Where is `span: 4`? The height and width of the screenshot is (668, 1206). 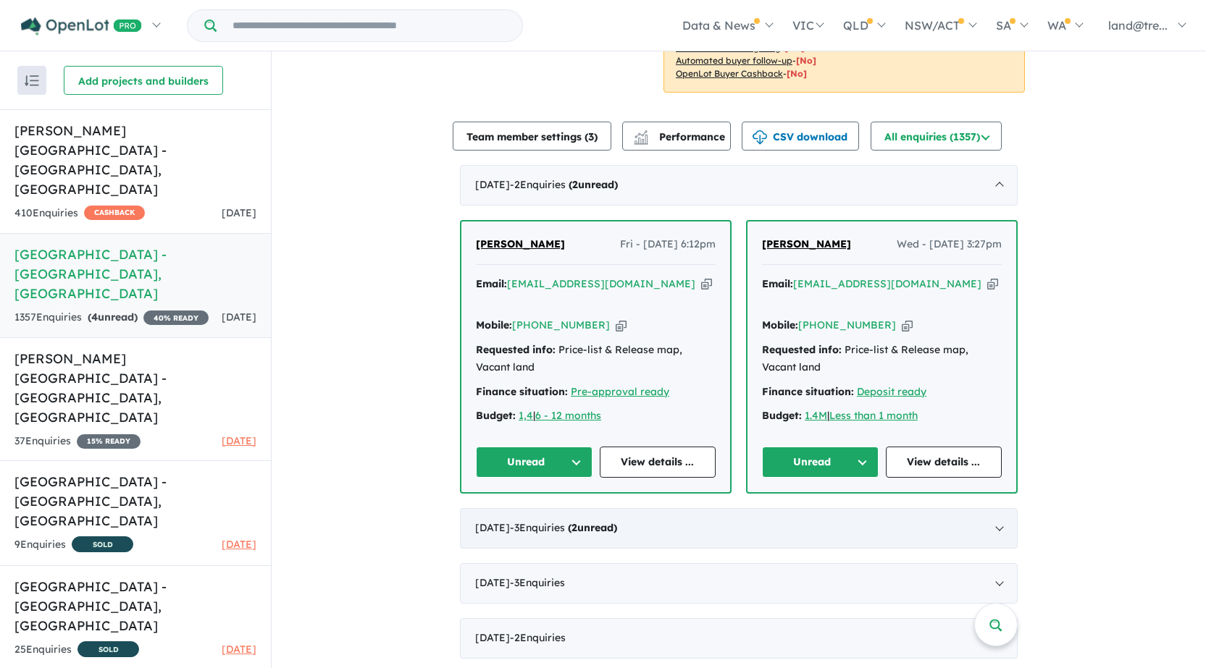 span: 4 is located at coordinates (94, 317).